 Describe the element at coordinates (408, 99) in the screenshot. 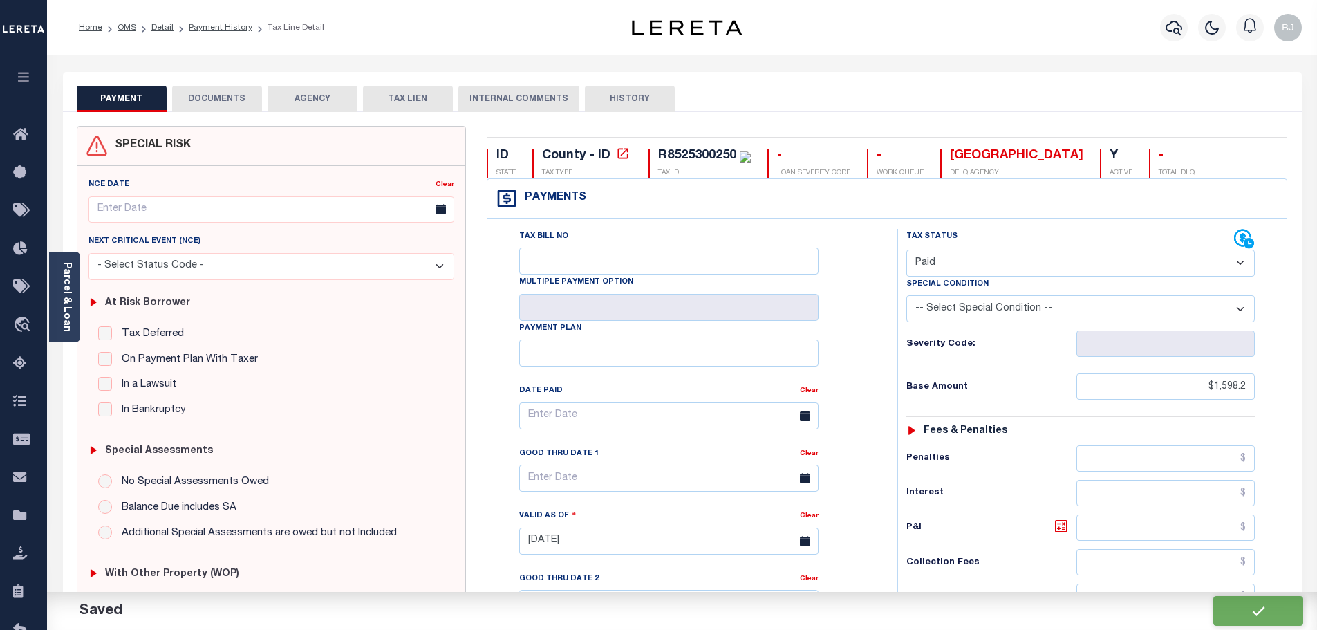

I see `button: TAX LIEN` at that location.